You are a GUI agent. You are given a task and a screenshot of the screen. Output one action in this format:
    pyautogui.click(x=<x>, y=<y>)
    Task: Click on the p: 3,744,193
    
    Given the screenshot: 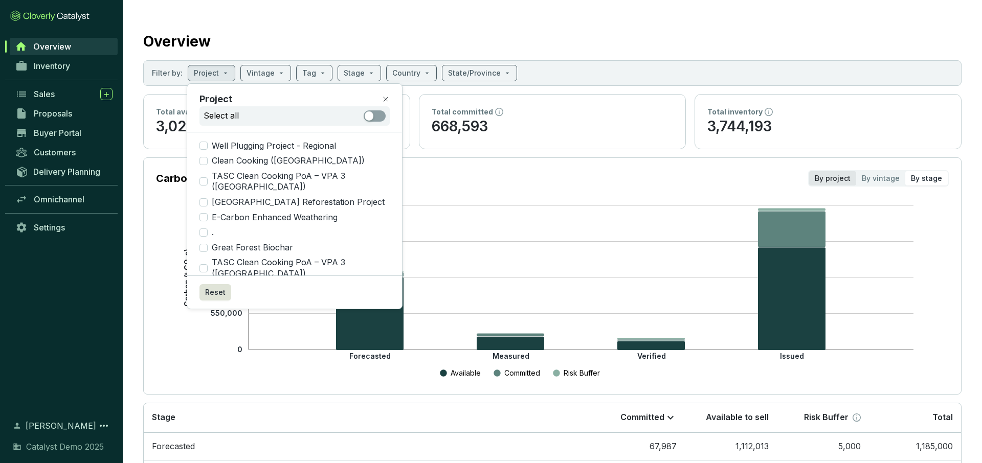 What is the action you would take?
    pyautogui.click(x=828, y=127)
    